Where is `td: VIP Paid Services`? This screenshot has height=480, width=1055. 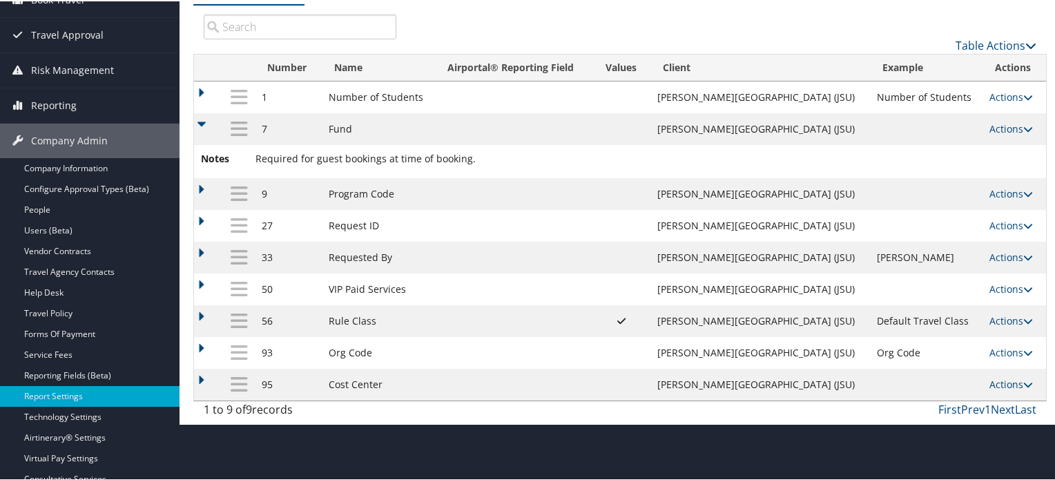
td: VIP Paid Services is located at coordinates (378, 288).